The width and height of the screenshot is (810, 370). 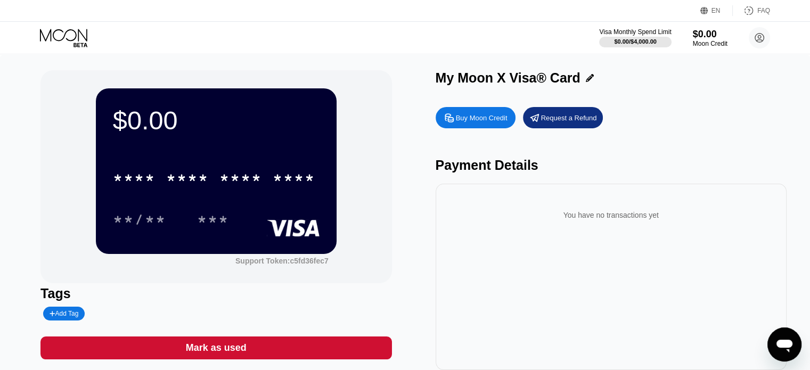 What do you see at coordinates (611, 215) in the screenshot?
I see `div: You have no transactions yet` at bounding box center [611, 215].